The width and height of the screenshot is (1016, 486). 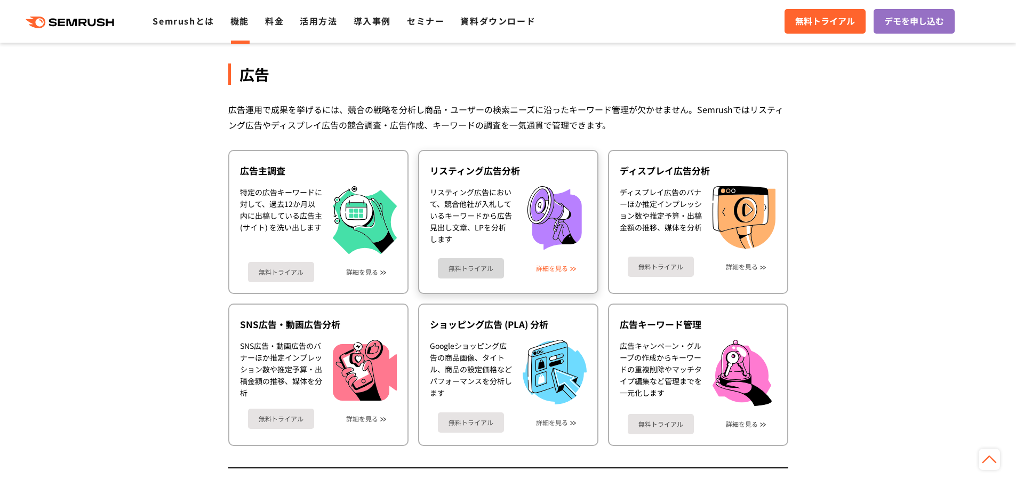 I want to click on a: デモを申し込む, so click(x=914, y=21).